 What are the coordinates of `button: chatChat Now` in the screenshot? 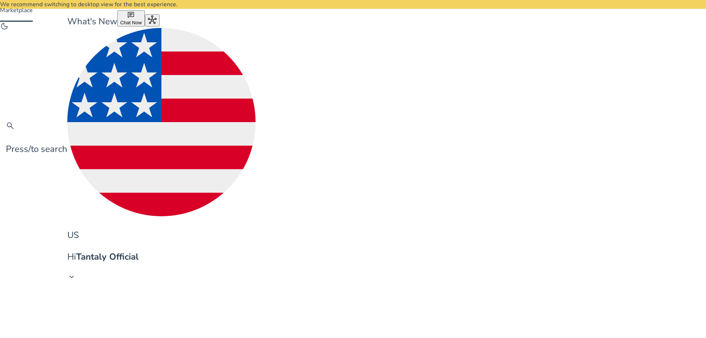 It's located at (131, 18).